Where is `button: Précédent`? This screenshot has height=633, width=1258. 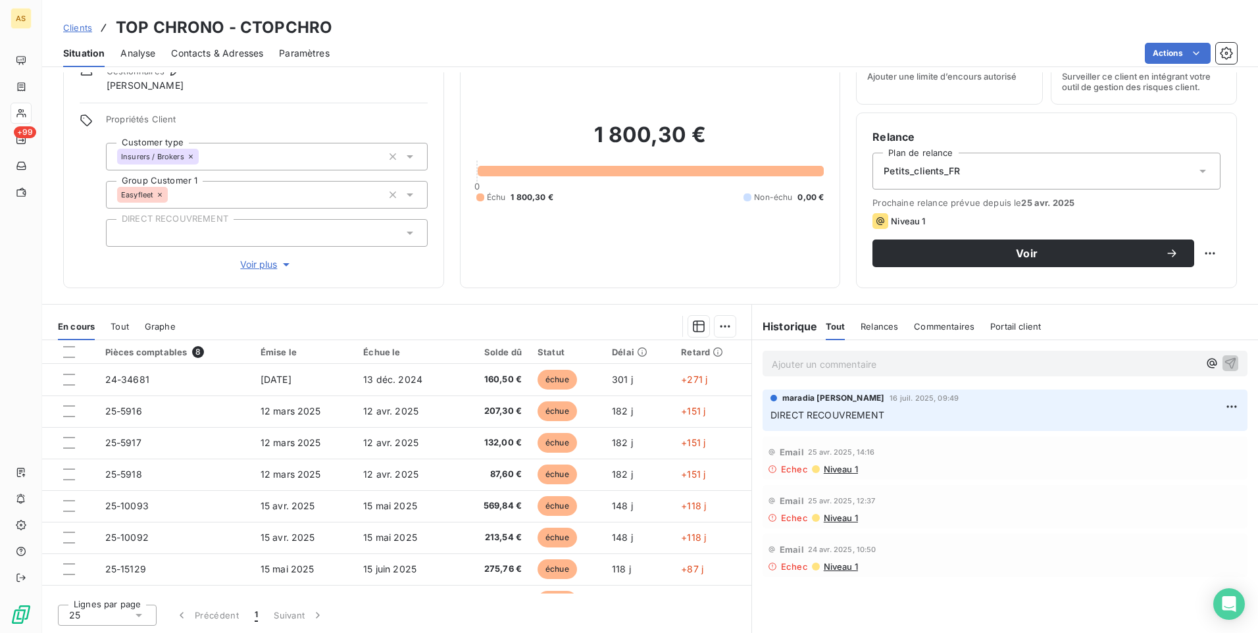
button: Précédent is located at coordinates (207, 615).